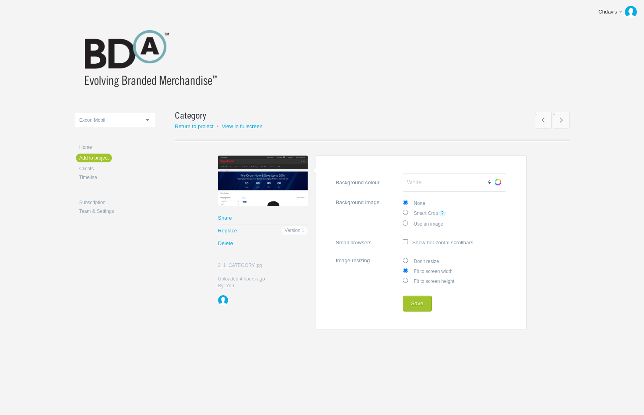 This screenshot has width=644, height=415. I want to click on a: Share, so click(263, 218).